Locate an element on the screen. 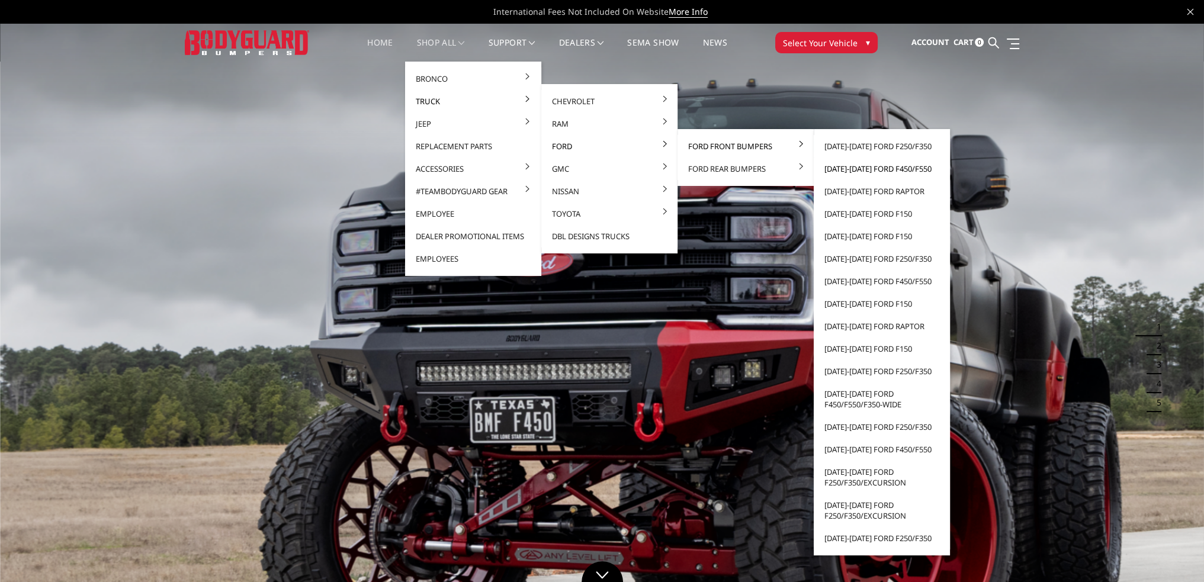 The image size is (1204, 582). span: 0 is located at coordinates (979, 42).